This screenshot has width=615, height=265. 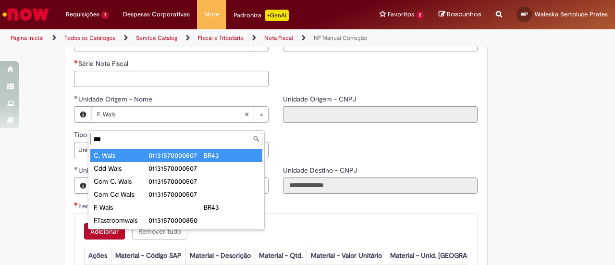 I want to click on div: Com C. Wals, so click(x=121, y=181).